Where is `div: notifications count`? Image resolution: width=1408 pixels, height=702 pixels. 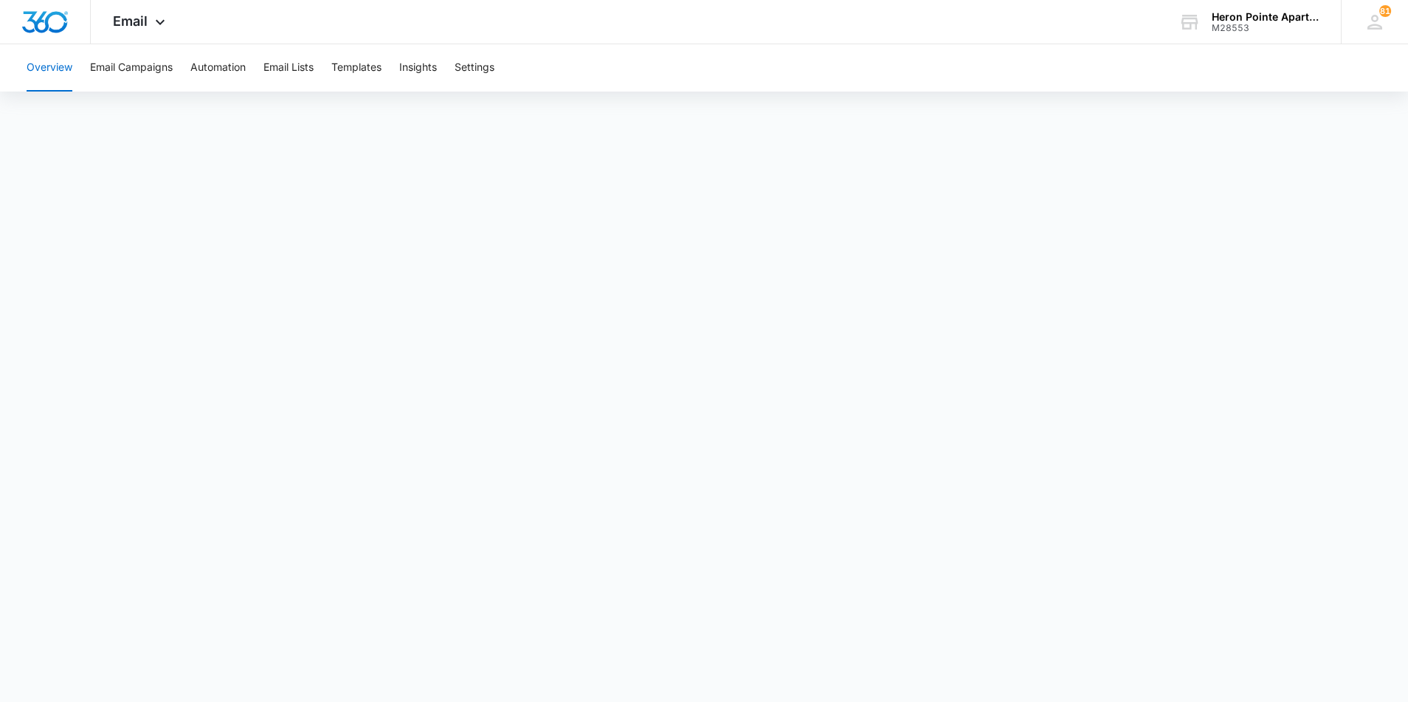
div: notifications count is located at coordinates (1385, 11).